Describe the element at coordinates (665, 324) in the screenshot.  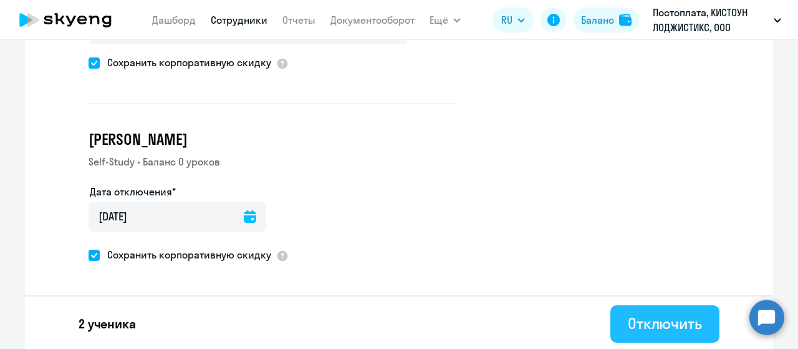
I see `button: Отключить` at that location.